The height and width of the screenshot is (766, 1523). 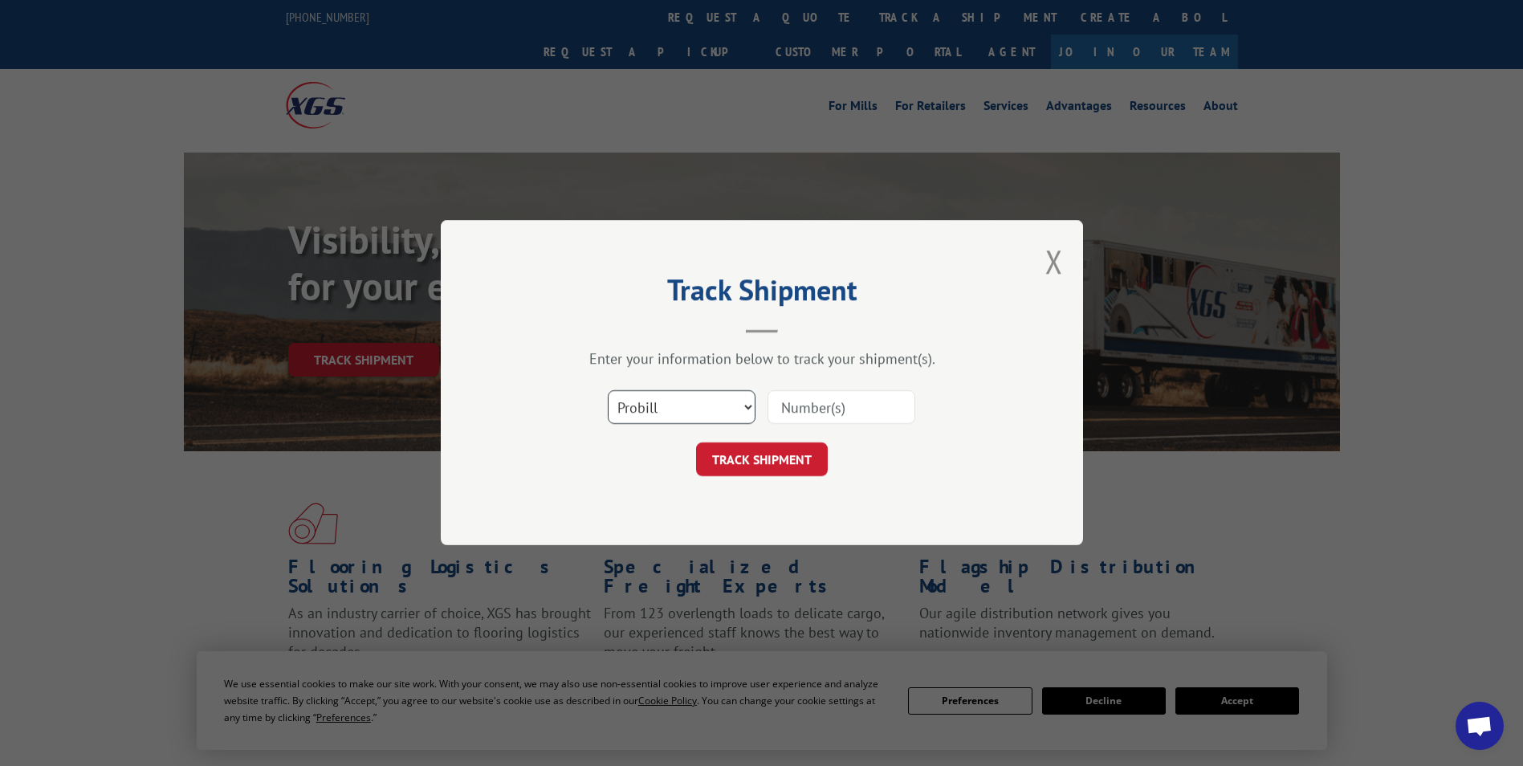 What do you see at coordinates (762, 294) in the screenshot?
I see `h2: Track Shipment` at bounding box center [762, 294].